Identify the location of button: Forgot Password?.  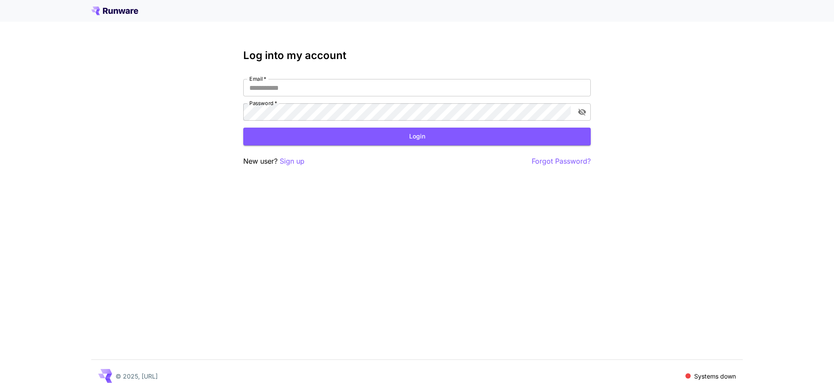
(561, 161).